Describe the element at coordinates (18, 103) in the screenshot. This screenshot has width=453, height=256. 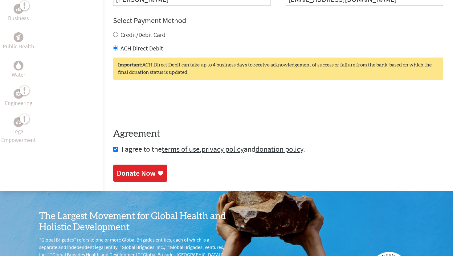
I see `p: Engineering` at that location.